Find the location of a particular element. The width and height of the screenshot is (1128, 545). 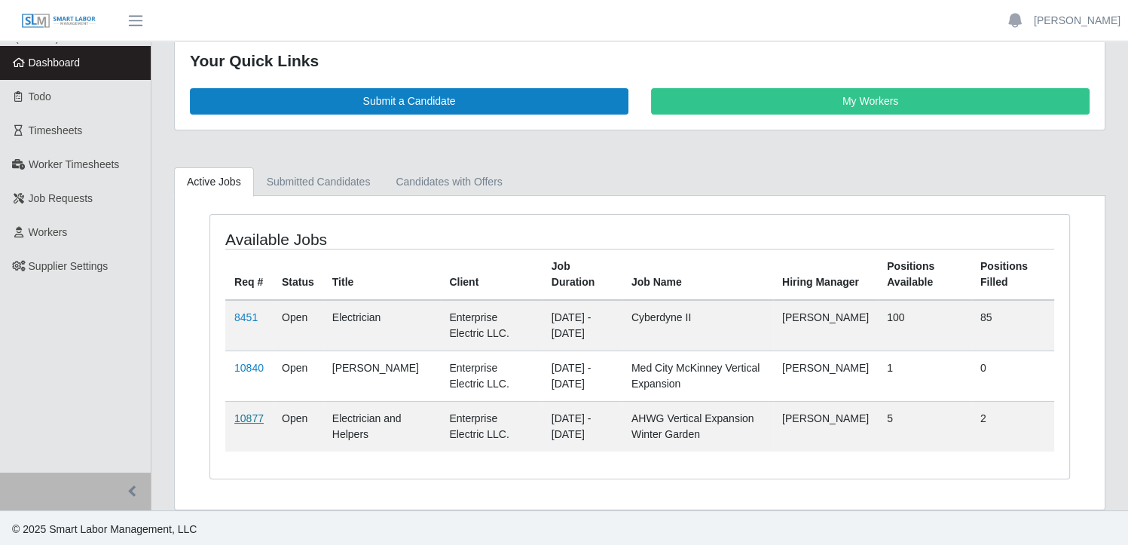

a: Candidates with Offers is located at coordinates (448, 182).